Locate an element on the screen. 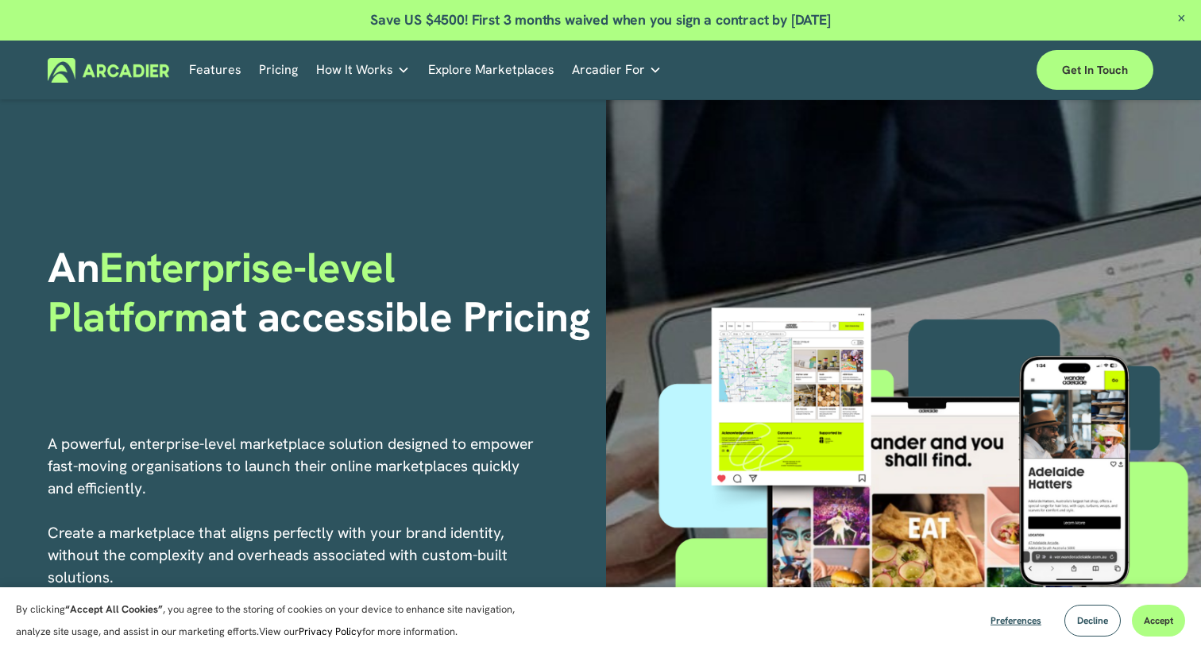 This screenshot has height=654, width=1201. button: Preferences is located at coordinates (1016, 621).